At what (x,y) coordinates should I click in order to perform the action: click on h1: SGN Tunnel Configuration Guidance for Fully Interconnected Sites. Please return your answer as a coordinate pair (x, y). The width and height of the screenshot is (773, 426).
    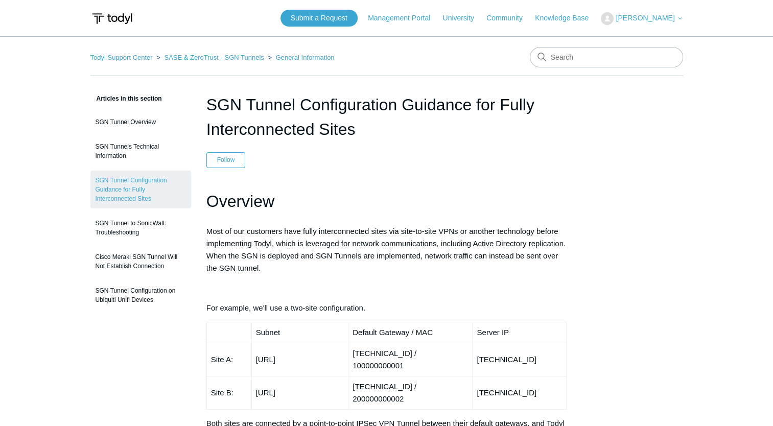
    Looking at the image, I should click on (387, 117).